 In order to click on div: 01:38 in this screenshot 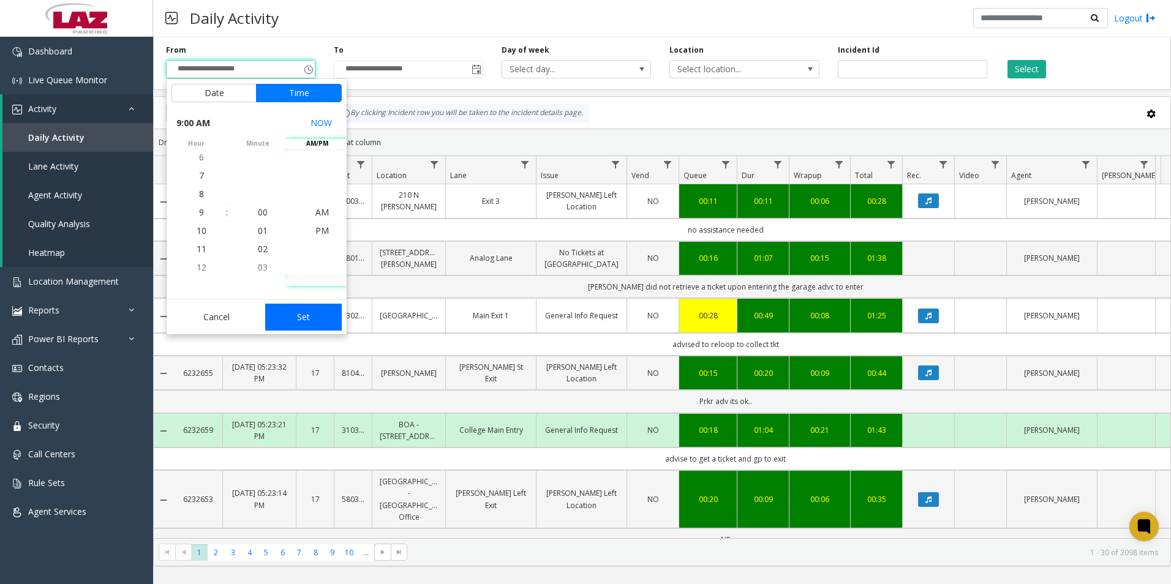, I will do `click(876, 258)`.